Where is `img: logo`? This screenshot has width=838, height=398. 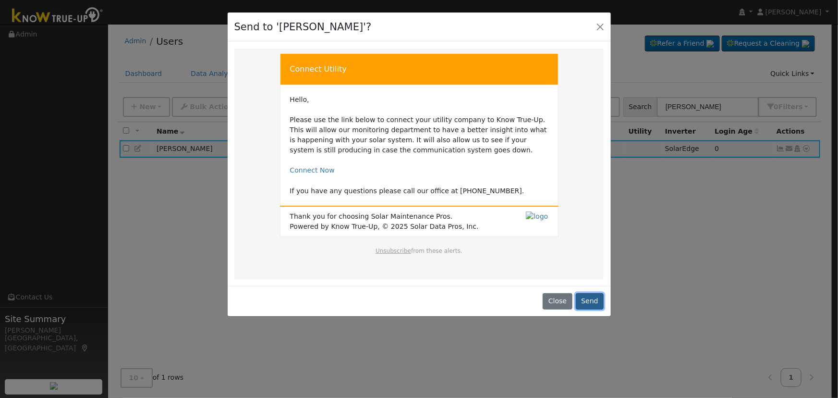
img: logo is located at coordinates (537, 216).